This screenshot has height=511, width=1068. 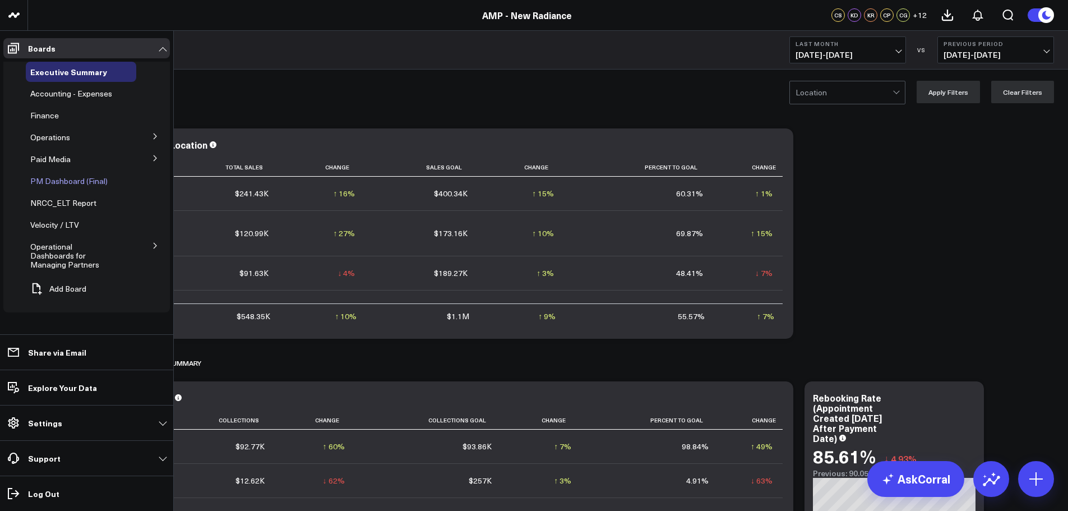 I want to click on div: $257K, so click(x=480, y=481).